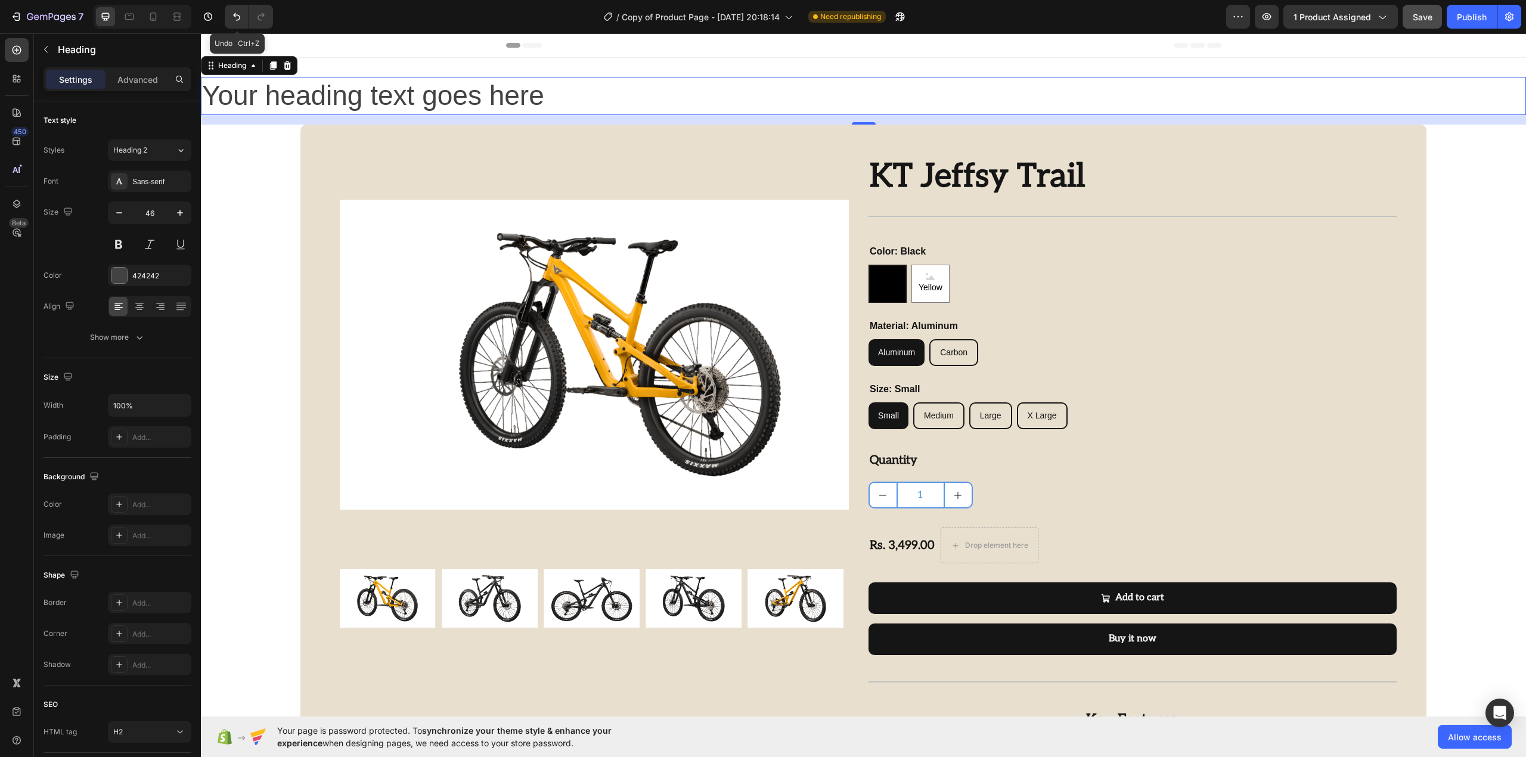  What do you see at coordinates (444, 737) in the screenshot?
I see `span: synchronize your theme style & enhance your experience` at bounding box center [444, 737].